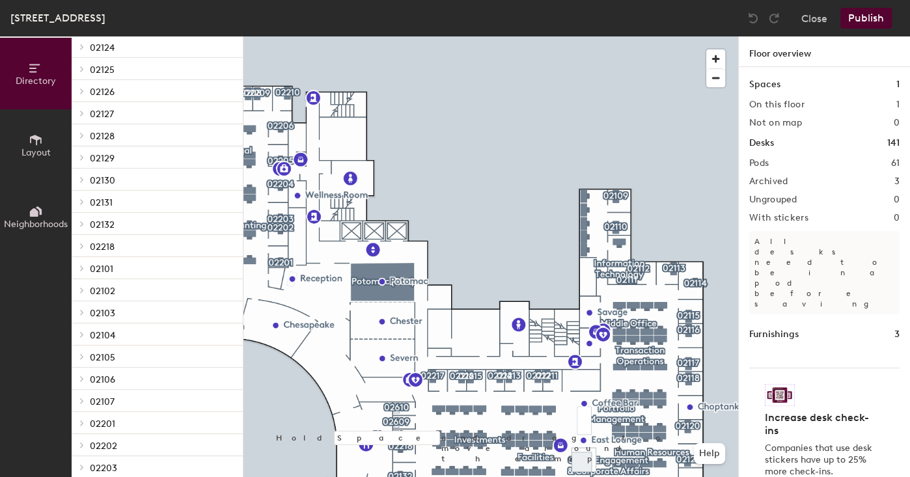 The width and height of the screenshot is (910, 477). I want to click on button: Publish, so click(866, 18).